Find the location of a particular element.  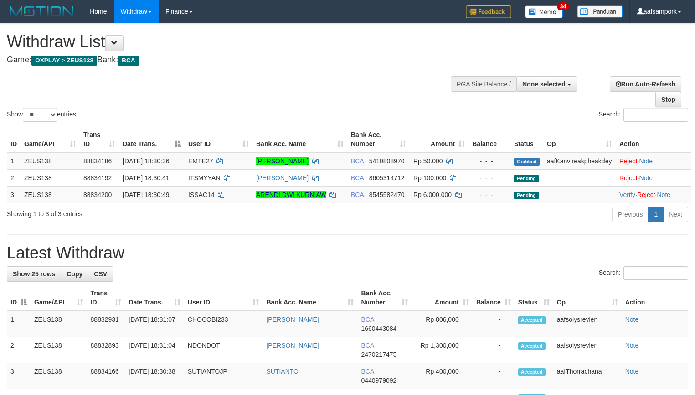

span: Copy 5410808970 to clipboard is located at coordinates (387, 161).